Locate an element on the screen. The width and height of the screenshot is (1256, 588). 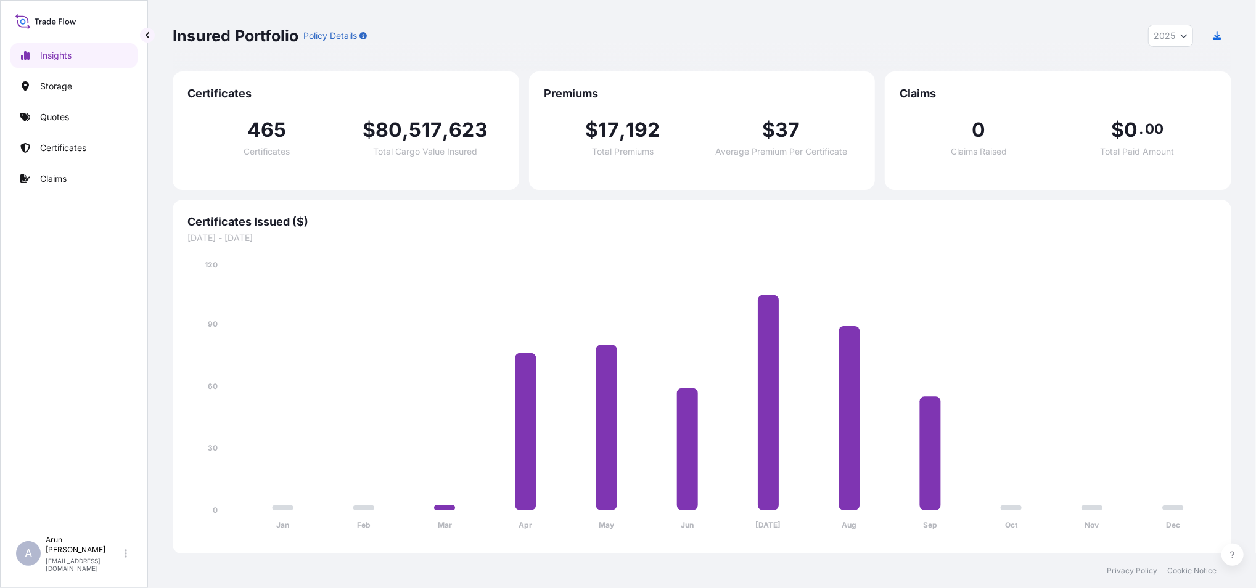
tspan: Nov is located at coordinates (1093, 526).